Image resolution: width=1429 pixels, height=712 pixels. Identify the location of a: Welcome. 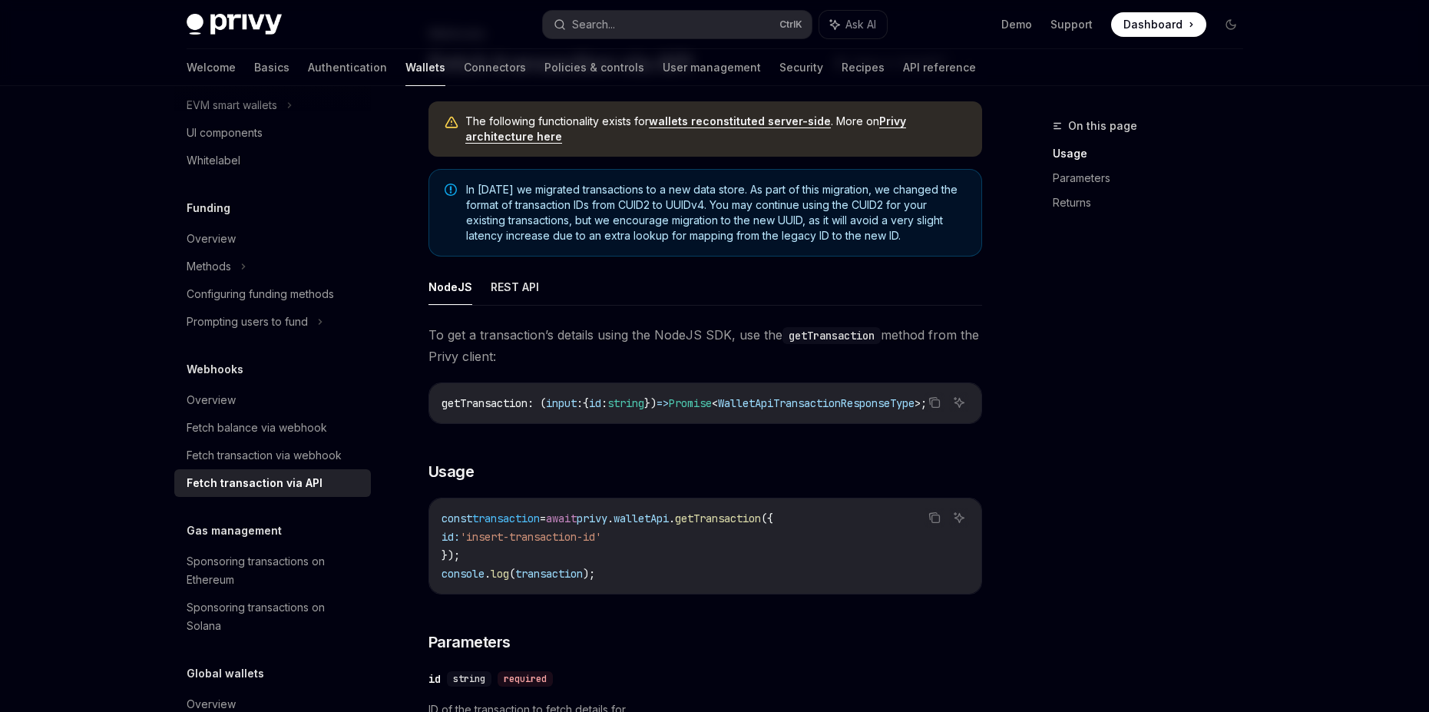
(211, 68).